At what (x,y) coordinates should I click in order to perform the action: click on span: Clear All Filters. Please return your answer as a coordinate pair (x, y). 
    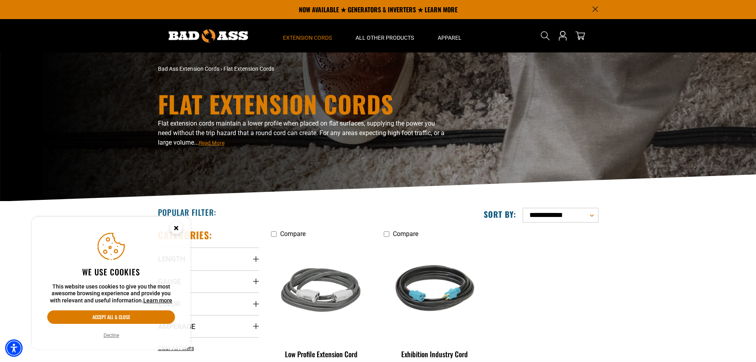
    Looking at the image, I should click on (176, 348).